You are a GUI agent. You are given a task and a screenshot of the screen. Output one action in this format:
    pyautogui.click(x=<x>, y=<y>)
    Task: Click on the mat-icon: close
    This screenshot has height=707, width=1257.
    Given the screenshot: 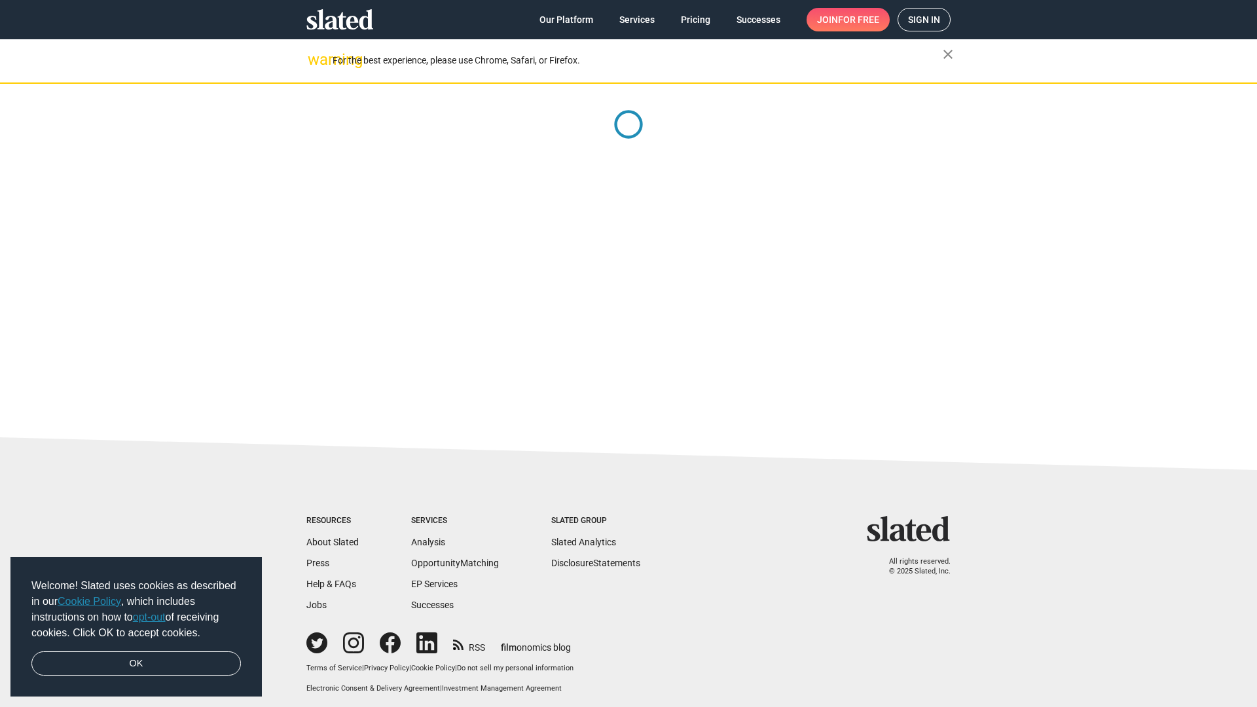 What is the action you would take?
    pyautogui.click(x=948, y=54)
    